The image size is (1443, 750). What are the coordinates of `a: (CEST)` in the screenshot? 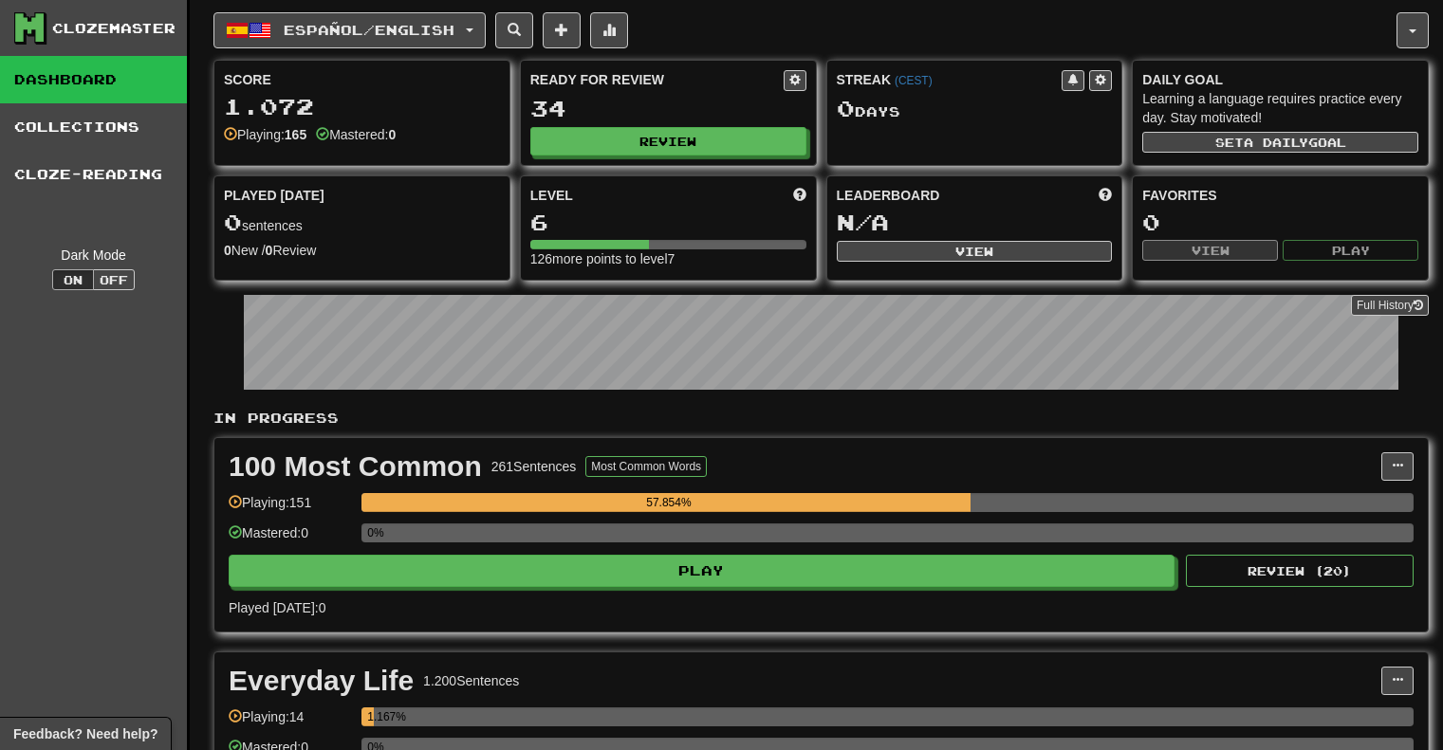 It's located at (914, 81).